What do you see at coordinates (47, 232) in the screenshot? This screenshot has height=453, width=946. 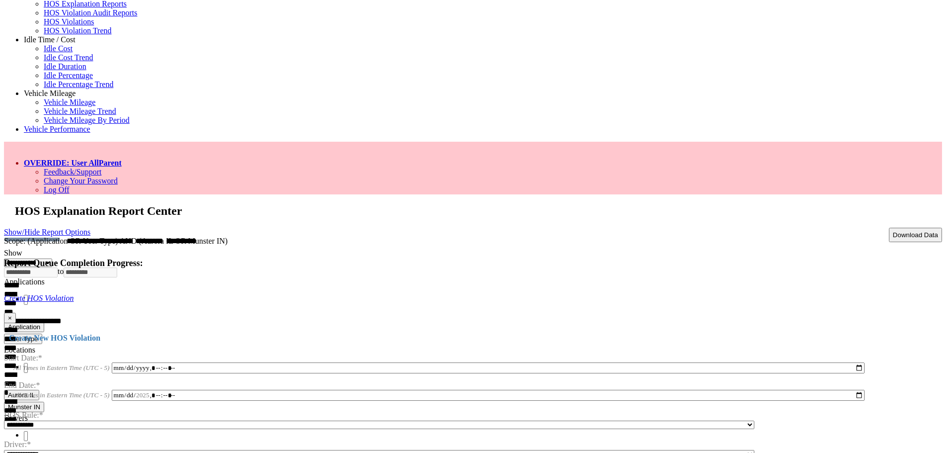 I see `a: Show/Hide Report Options` at bounding box center [47, 232].